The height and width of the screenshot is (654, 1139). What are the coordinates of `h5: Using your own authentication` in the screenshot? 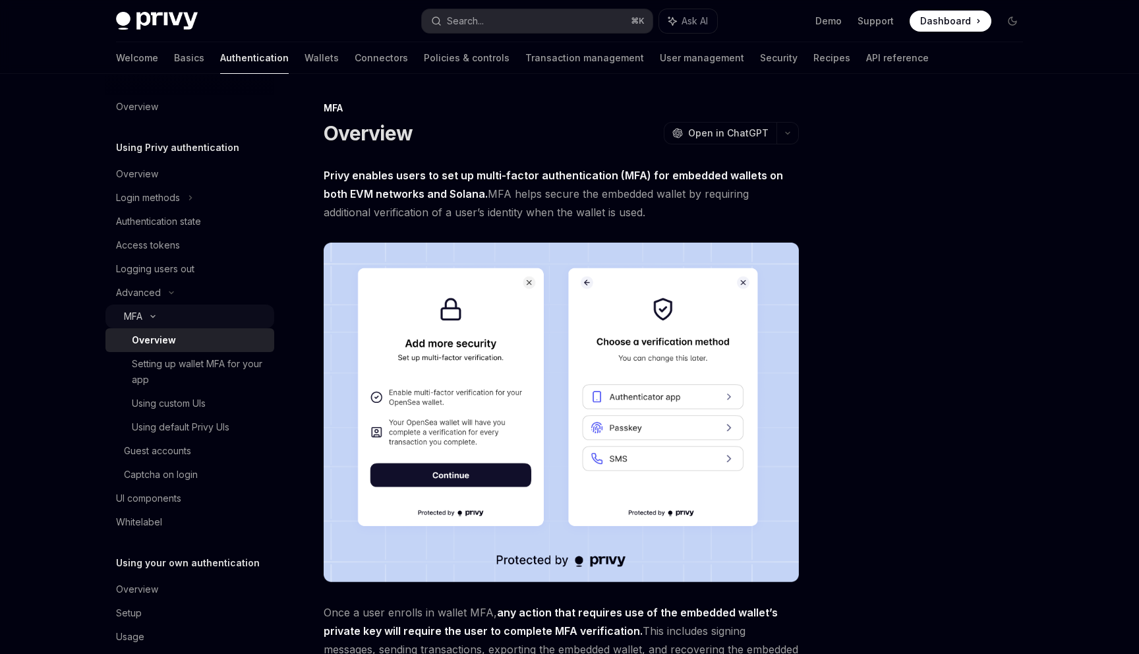 It's located at (188, 563).